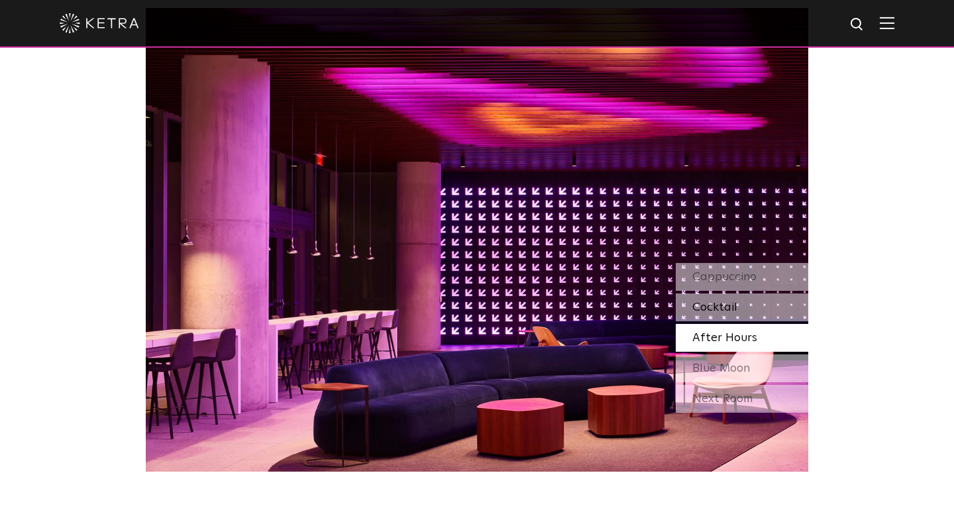 The height and width of the screenshot is (522, 954). I want to click on img: ketra-logo-2019-white, so click(99, 23).